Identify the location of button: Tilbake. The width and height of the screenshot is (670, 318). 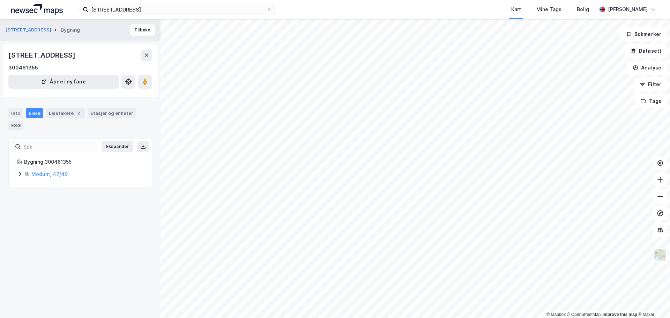
(142, 30).